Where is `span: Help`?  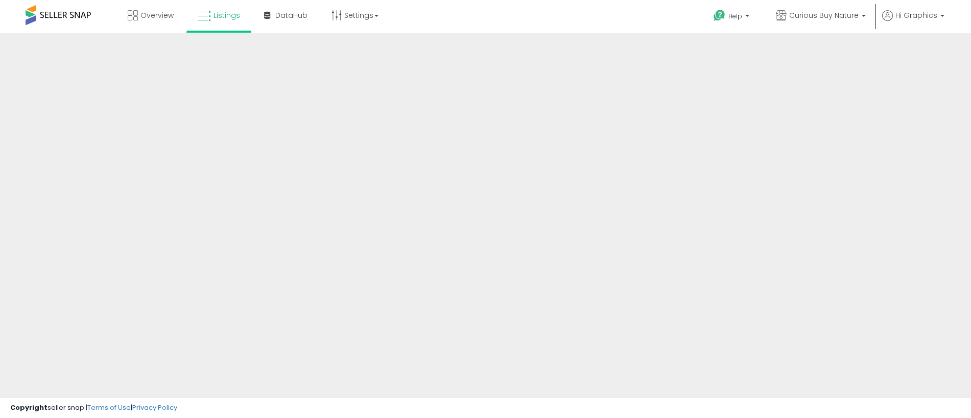
span: Help is located at coordinates (735, 16).